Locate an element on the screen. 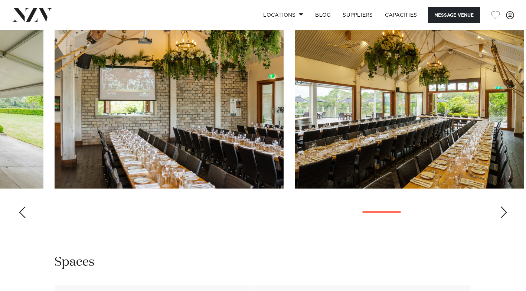 This screenshot has width=526, height=291. a: BLOG is located at coordinates (323, 15).